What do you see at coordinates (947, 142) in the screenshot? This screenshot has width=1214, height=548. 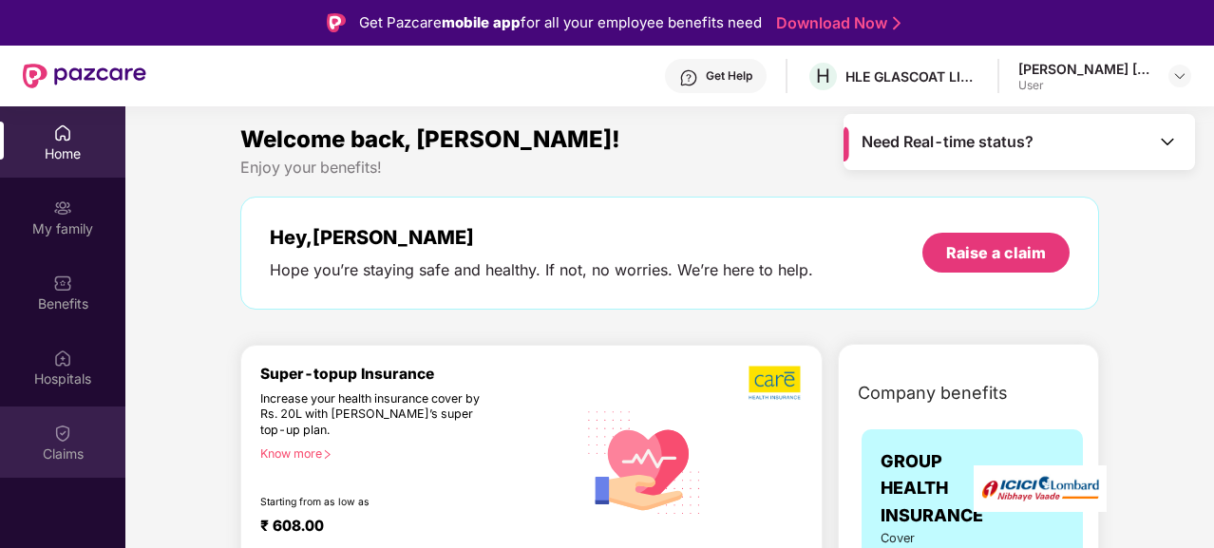 I see `span: Need Real-time status?` at bounding box center [947, 142].